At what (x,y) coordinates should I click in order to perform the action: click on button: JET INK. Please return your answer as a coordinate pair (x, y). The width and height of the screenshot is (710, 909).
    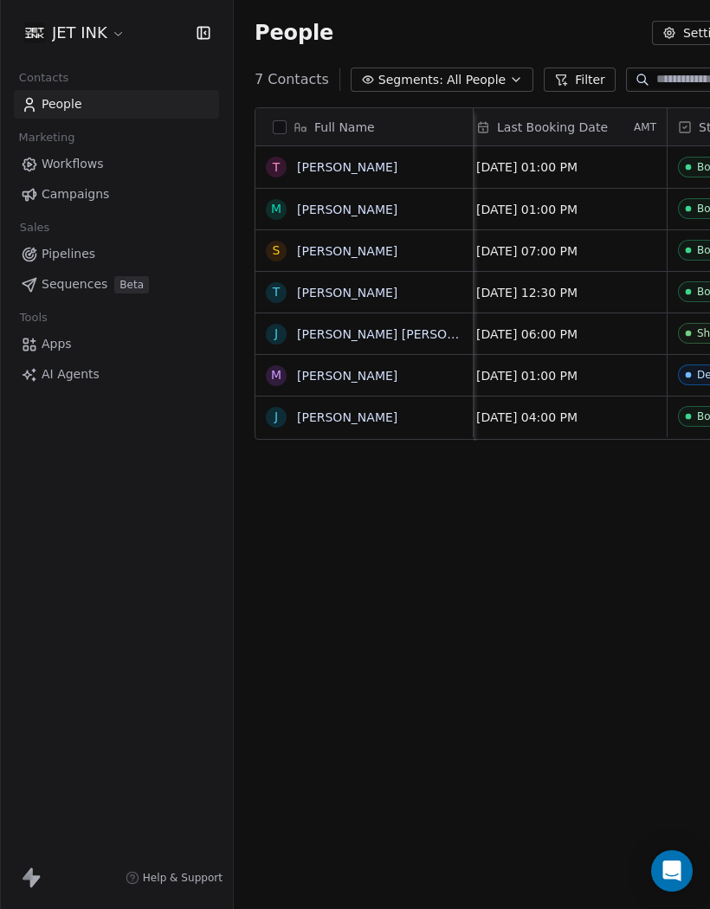
    Looking at the image, I should click on (74, 33).